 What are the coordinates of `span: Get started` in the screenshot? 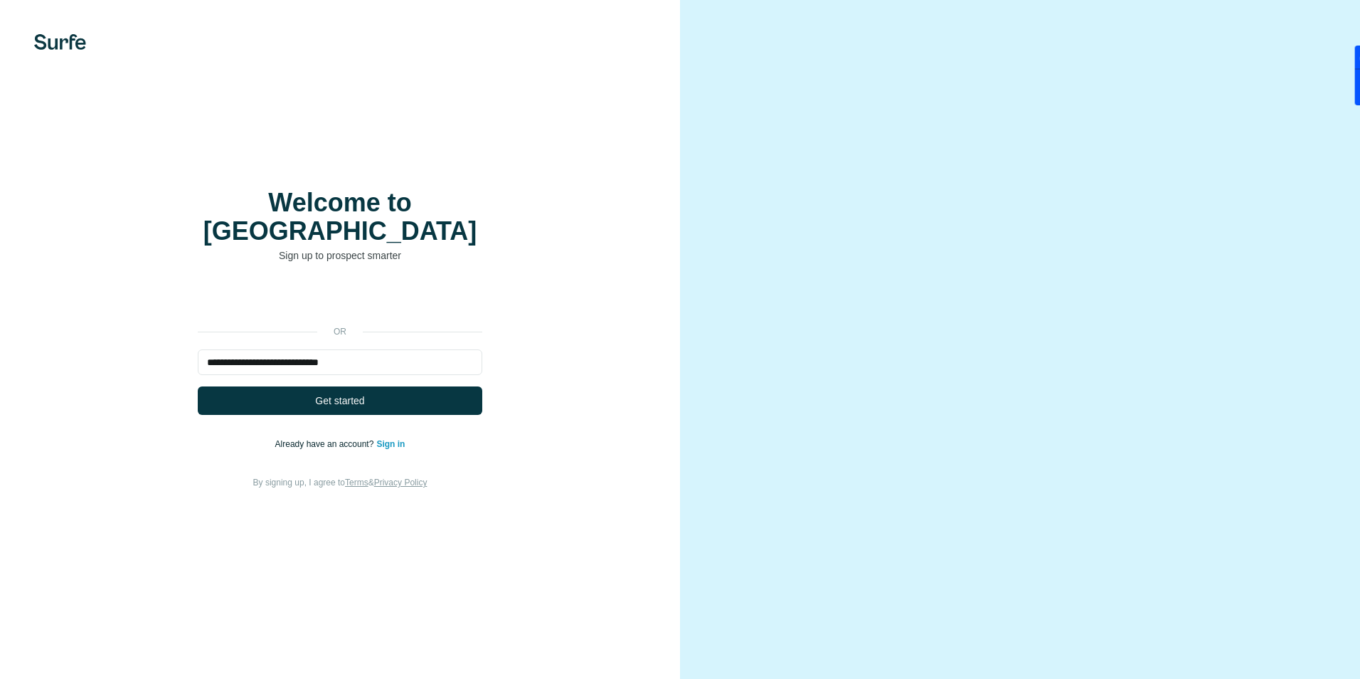 It's located at (339, 400).